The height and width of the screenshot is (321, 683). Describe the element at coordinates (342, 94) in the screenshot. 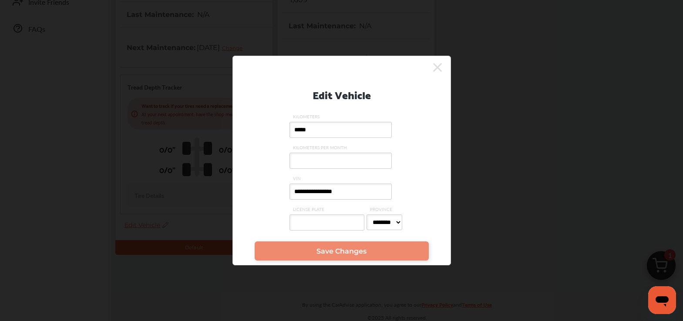

I see `p: Edit Vehicle` at that location.